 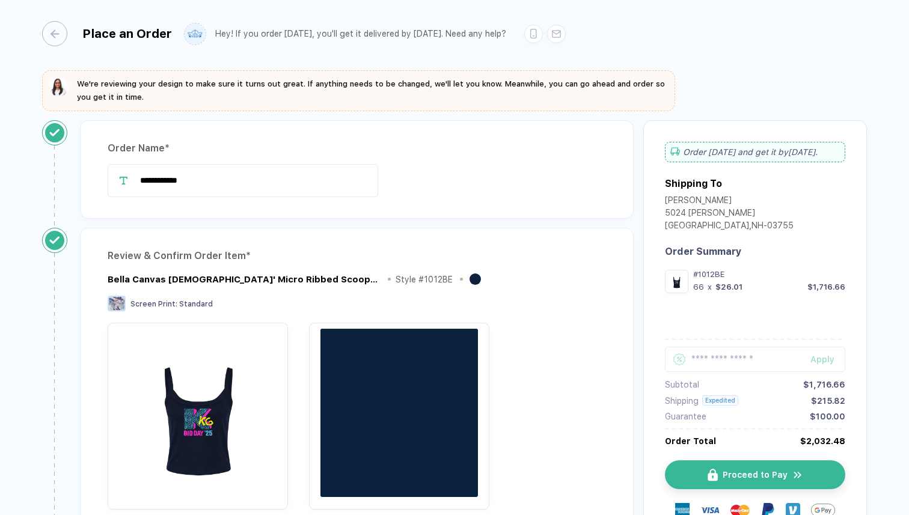 What do you see at coordinates (59, 87) in the screenshot?
I see `img: sophie` at bounding box center [59, 87].